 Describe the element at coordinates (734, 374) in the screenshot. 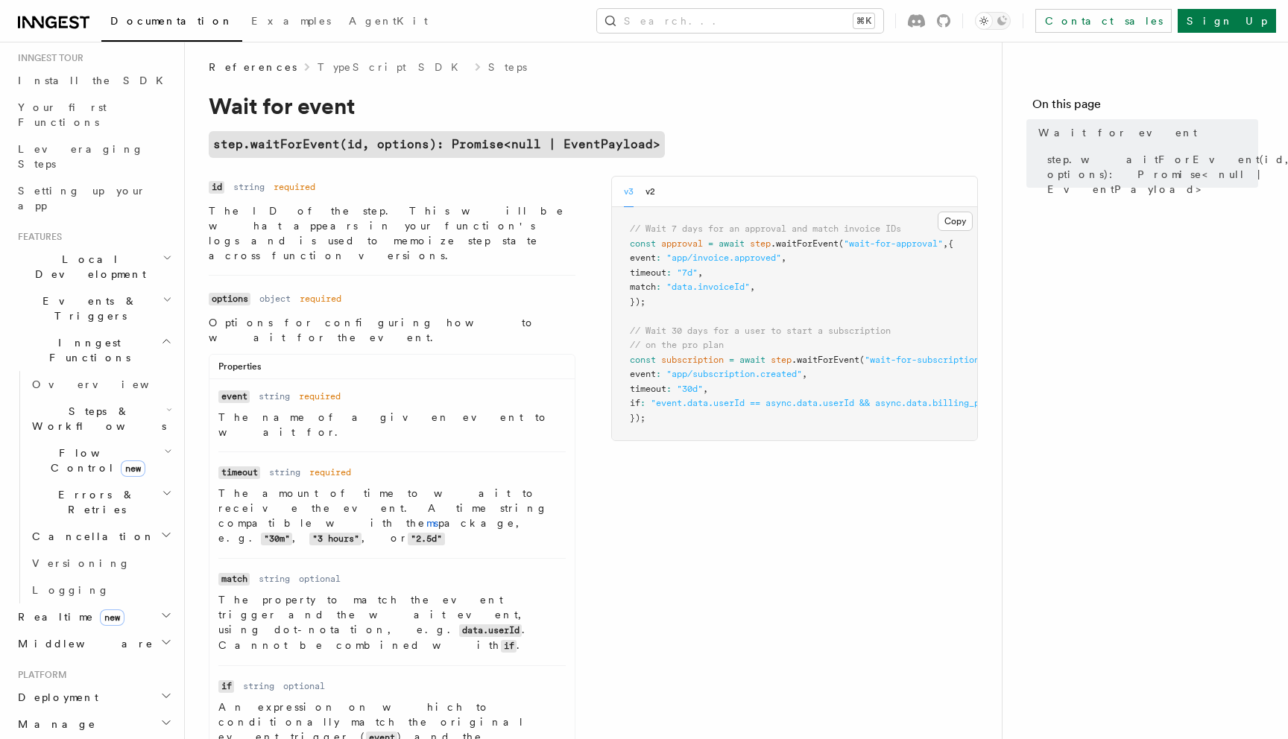

I see `span: "app/subscription.created"` at that location.